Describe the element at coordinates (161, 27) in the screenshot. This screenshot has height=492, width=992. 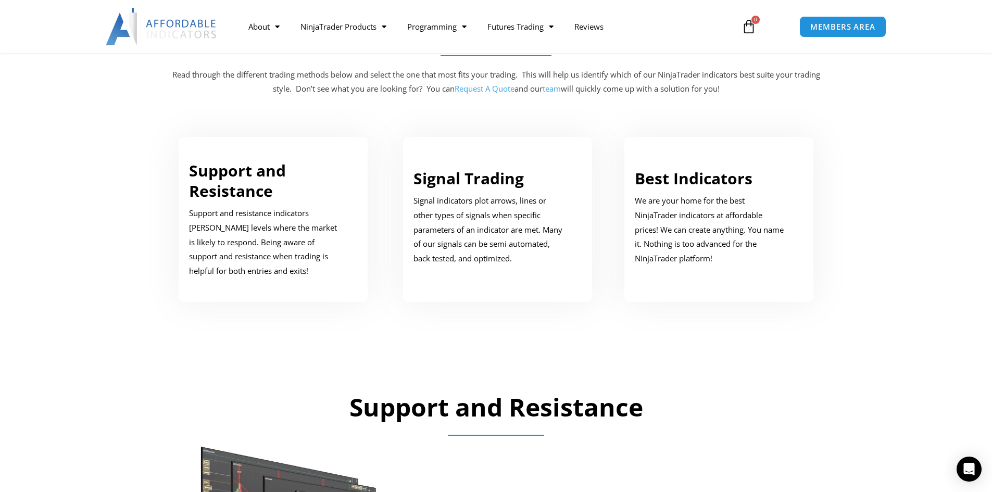
I see `img: LogoAI | Affordable Indicators – NinjaTrader` at that location.